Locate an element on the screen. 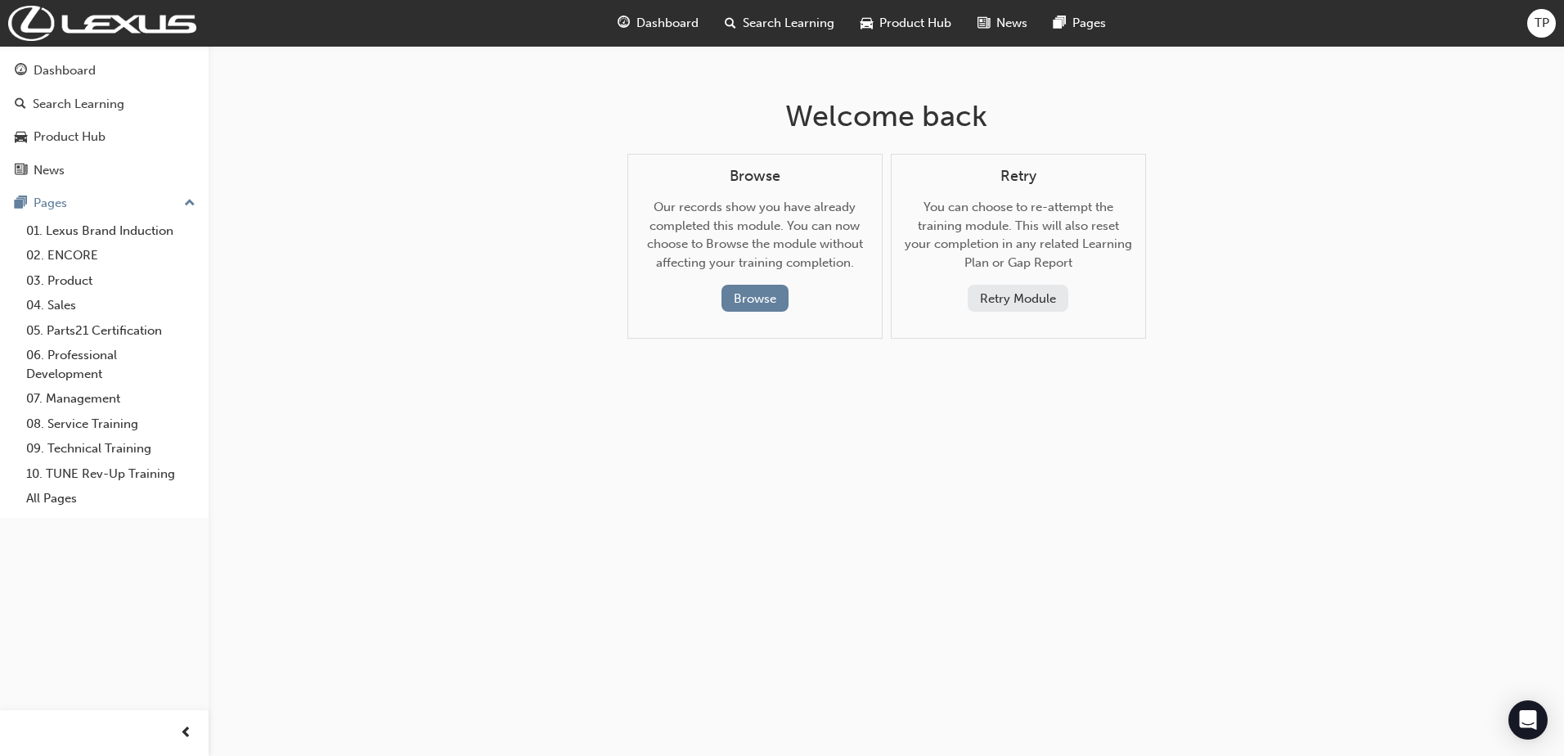 The width and height of the screenshot is (1564, 756). span: prev-icon is located at coordinates (186, 733).